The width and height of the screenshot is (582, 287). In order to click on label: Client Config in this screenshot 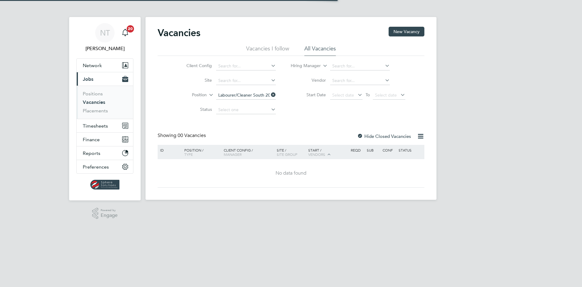, I will do `click(194, 65)`.